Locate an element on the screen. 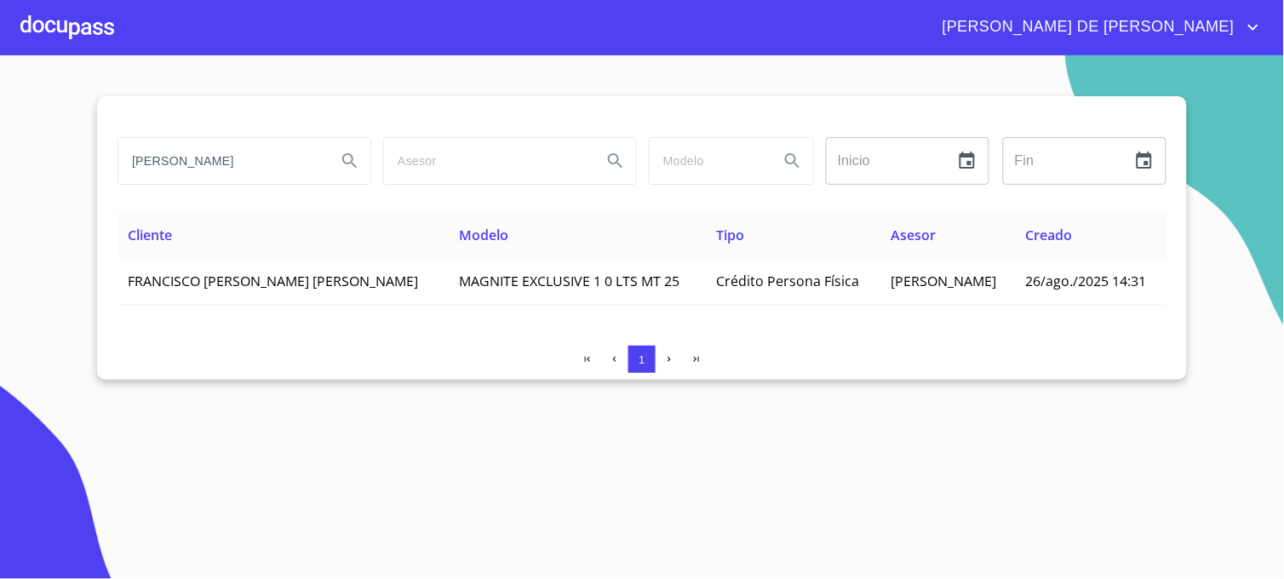 This screenshot has width=1284, height=579. span: 26/ago./2025 14:31 is located at coordinates (1086, 281).